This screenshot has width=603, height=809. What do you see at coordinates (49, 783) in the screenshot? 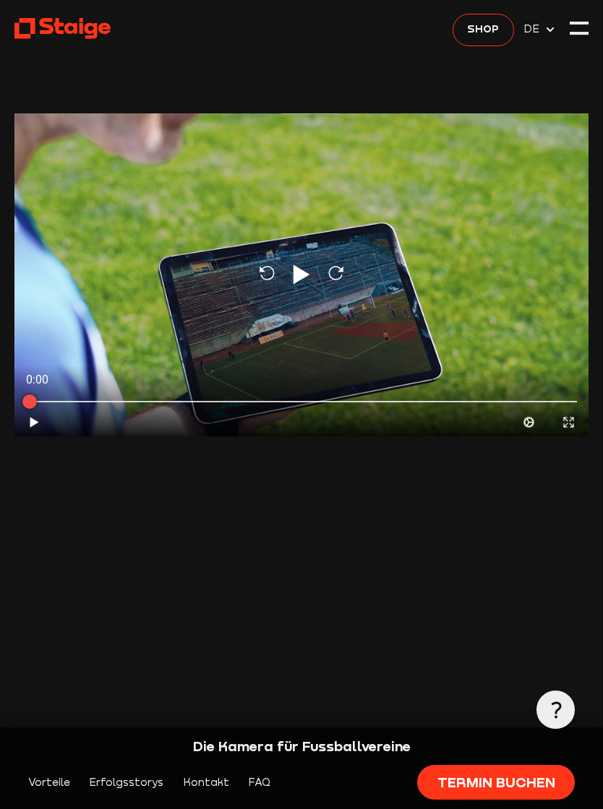
I see `a: Vorteile` at bounding box center [49, 783].